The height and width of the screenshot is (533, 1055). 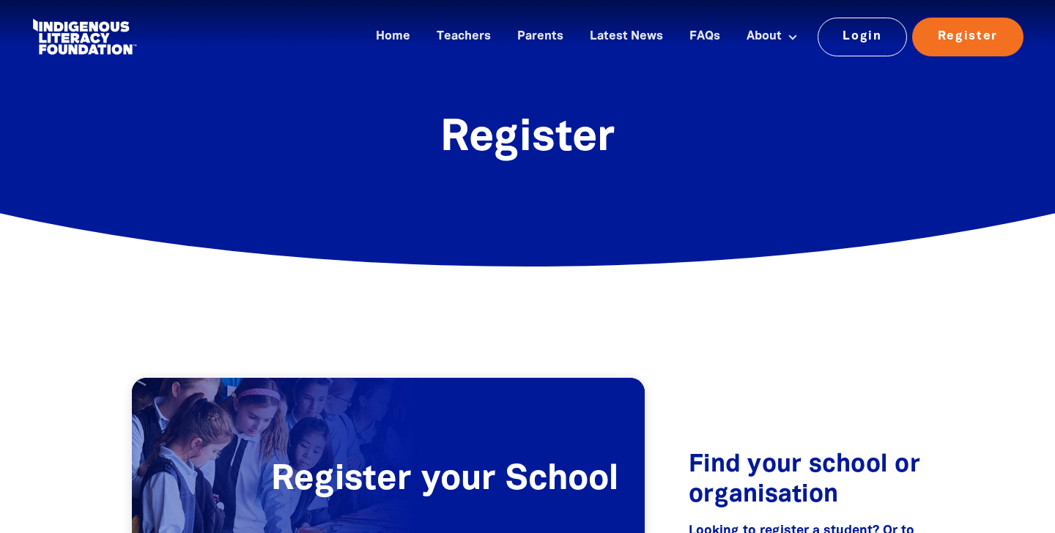 I want to click on a: Parents, so click(x=540, y=37).